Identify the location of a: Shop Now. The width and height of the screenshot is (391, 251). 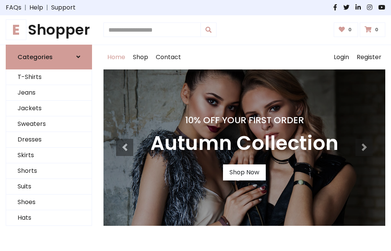
(244, 173).